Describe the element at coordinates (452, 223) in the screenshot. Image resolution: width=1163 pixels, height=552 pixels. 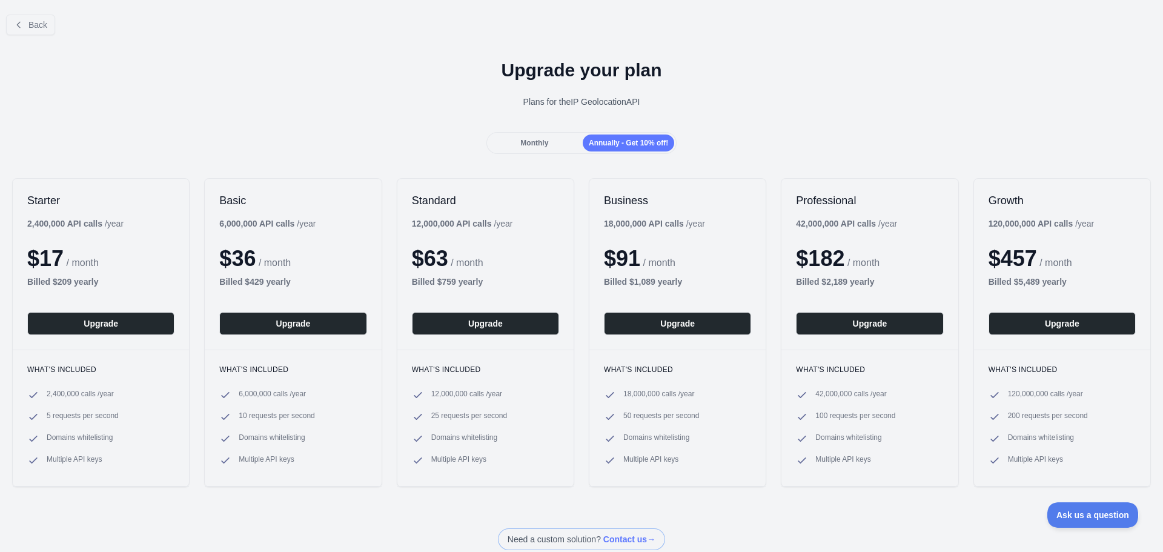
I see `b: 12,000,000 API calls` at that location.